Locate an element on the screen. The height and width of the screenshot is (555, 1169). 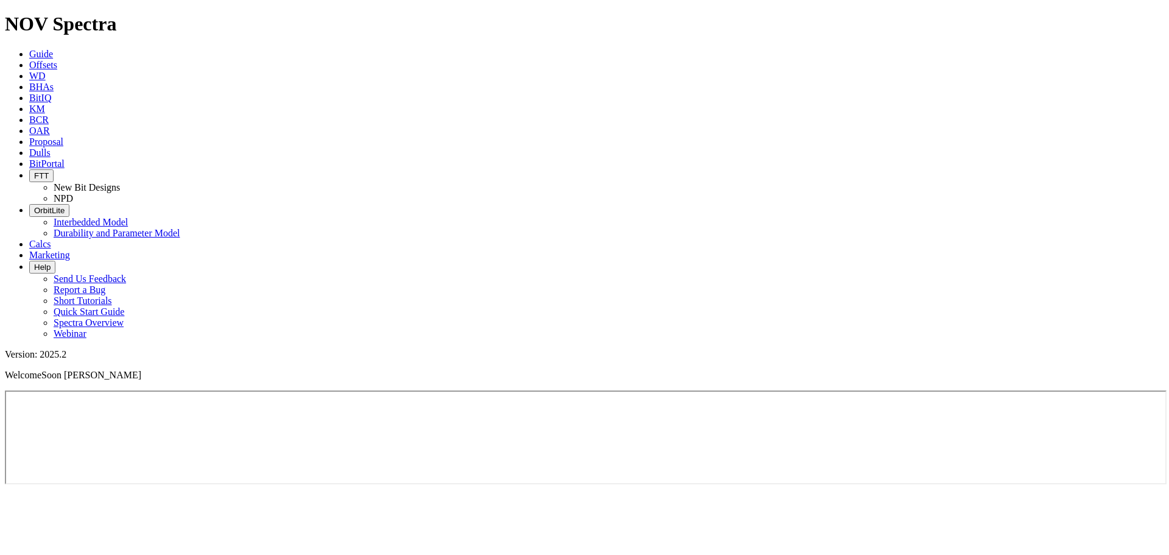
a: Quick Start Guide is located at coordinates (89, 311).